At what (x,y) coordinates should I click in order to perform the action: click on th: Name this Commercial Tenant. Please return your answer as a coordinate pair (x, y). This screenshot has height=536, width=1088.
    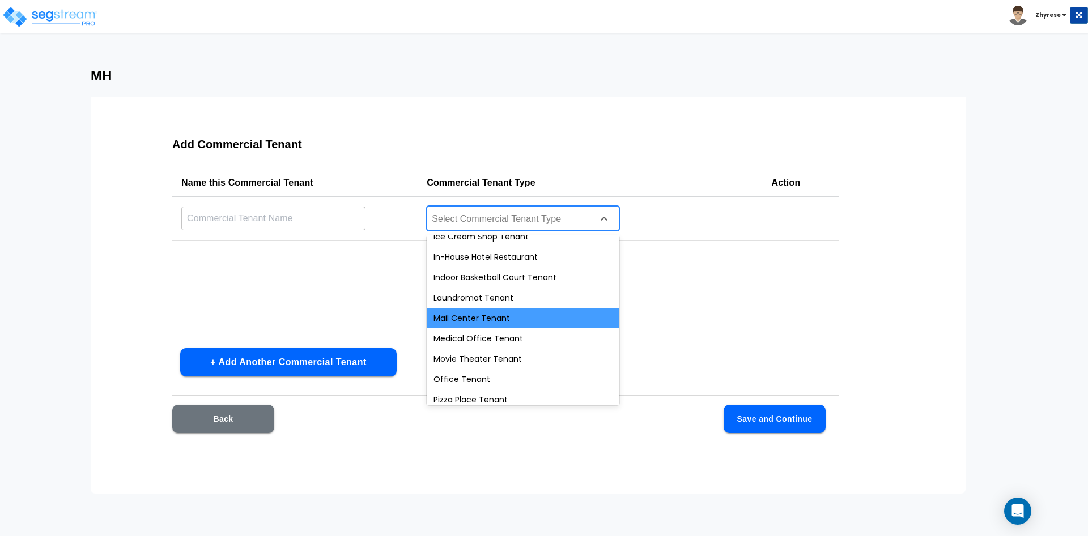
    Looking at the image, I should click on (295, 183).